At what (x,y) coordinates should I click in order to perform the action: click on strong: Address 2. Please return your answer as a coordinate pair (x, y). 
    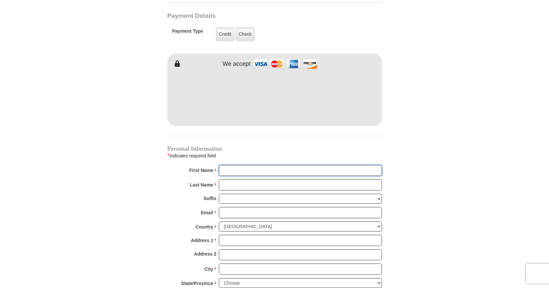
    Looking at the image, I should click on (205, 254).